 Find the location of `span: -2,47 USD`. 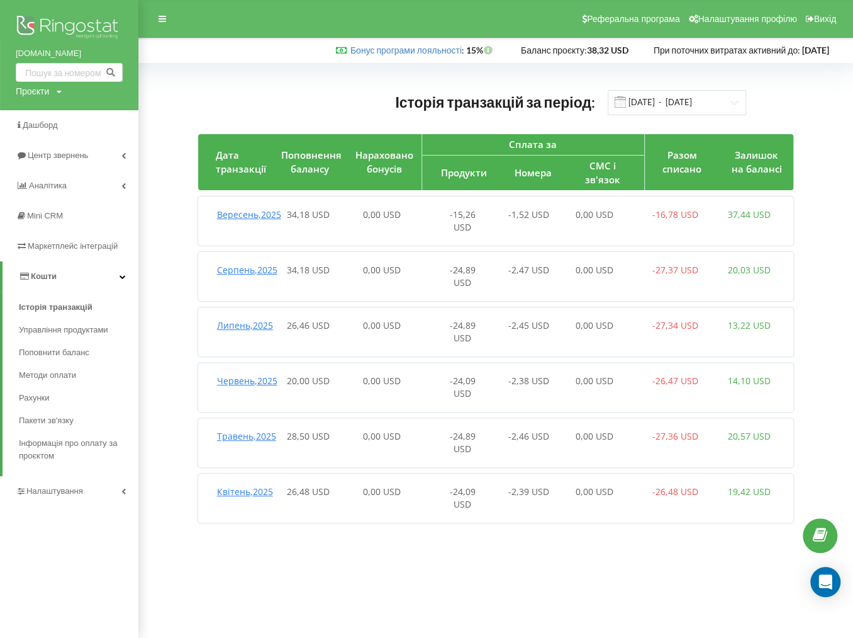

span: -2,47 USD is located at coordinates (529, 269).